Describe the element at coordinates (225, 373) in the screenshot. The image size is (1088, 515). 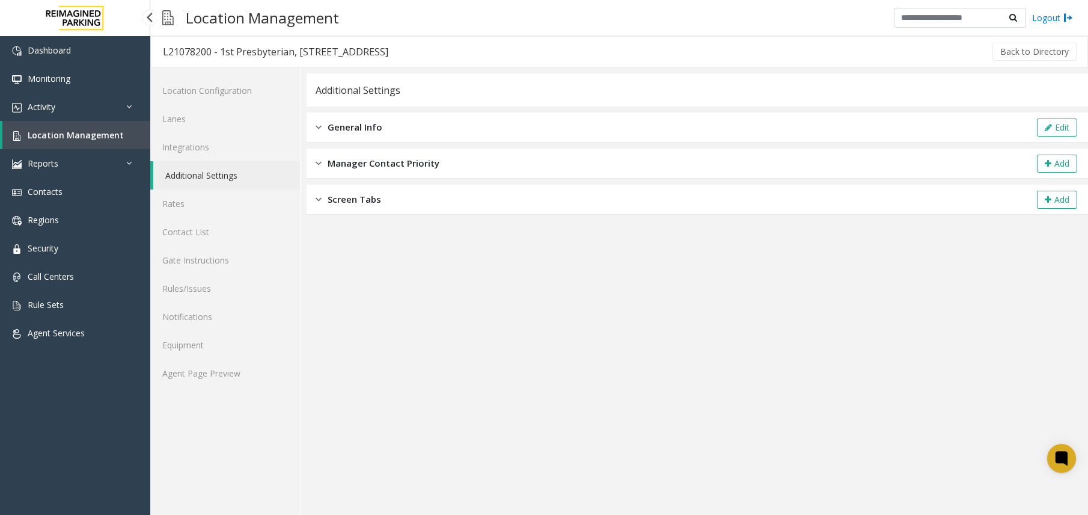
I see `a: Agent Page Preview` at that location.